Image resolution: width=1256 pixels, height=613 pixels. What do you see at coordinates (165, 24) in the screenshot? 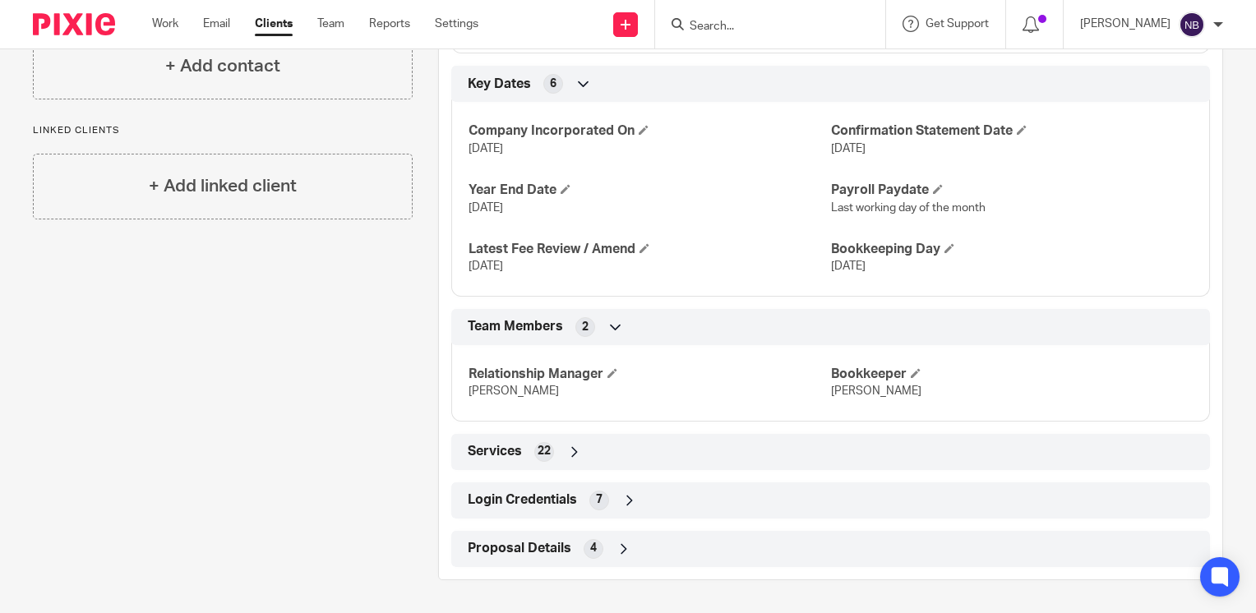
I see `a: Work` at bounding box center [165, 24].